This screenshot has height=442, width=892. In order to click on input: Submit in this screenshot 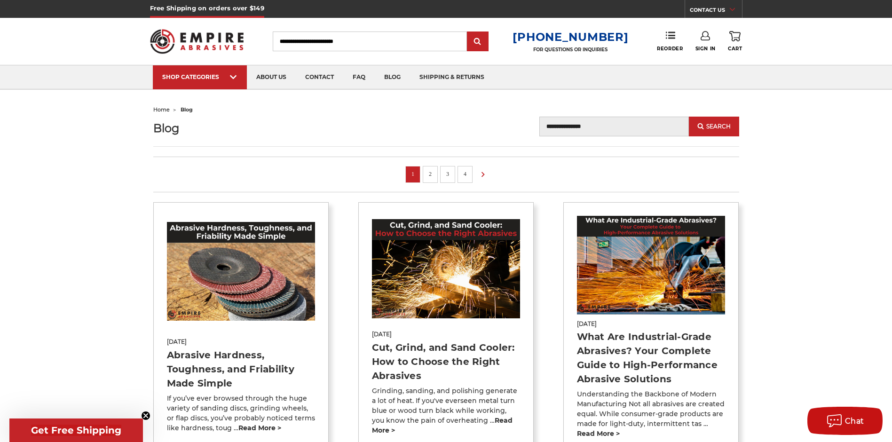, I will do `click(478, 42)`.